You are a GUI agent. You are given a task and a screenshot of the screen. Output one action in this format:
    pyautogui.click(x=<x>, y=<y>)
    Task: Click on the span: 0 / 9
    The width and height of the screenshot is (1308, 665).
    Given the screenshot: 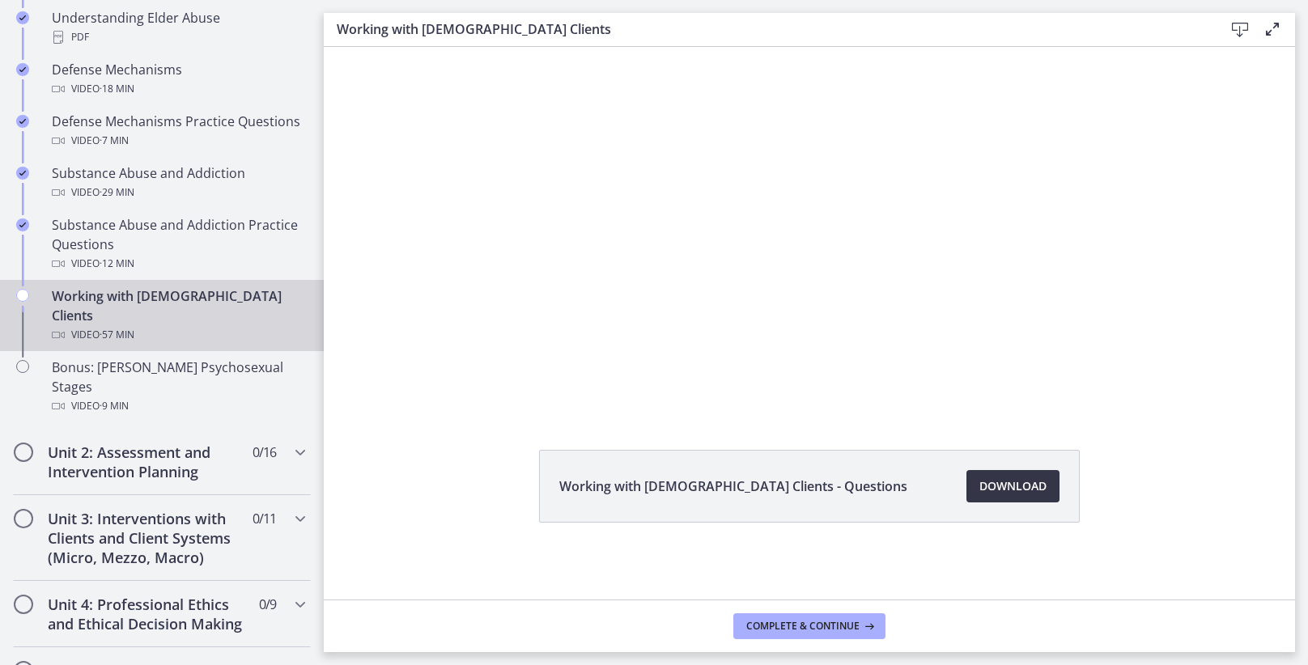 What is the action you would take?
    pyautogui.click(x=267, y=605)
    